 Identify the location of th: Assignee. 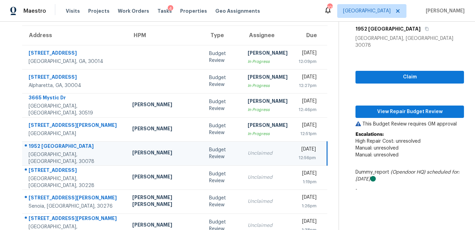
(268, 35).